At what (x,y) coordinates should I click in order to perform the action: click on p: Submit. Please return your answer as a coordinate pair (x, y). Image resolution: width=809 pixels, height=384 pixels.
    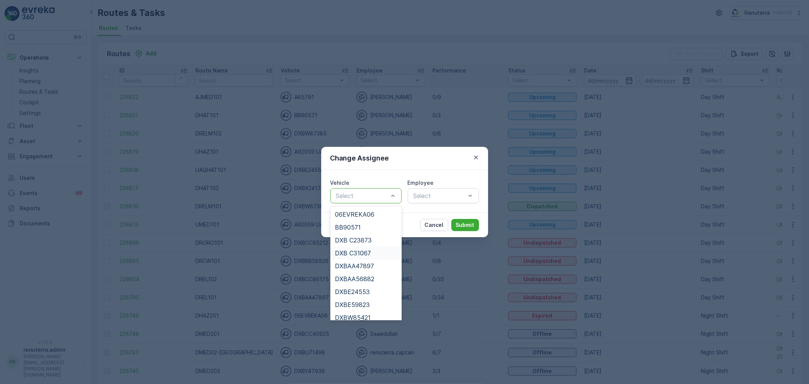
    Looking at the image, I should click on (465, 225).